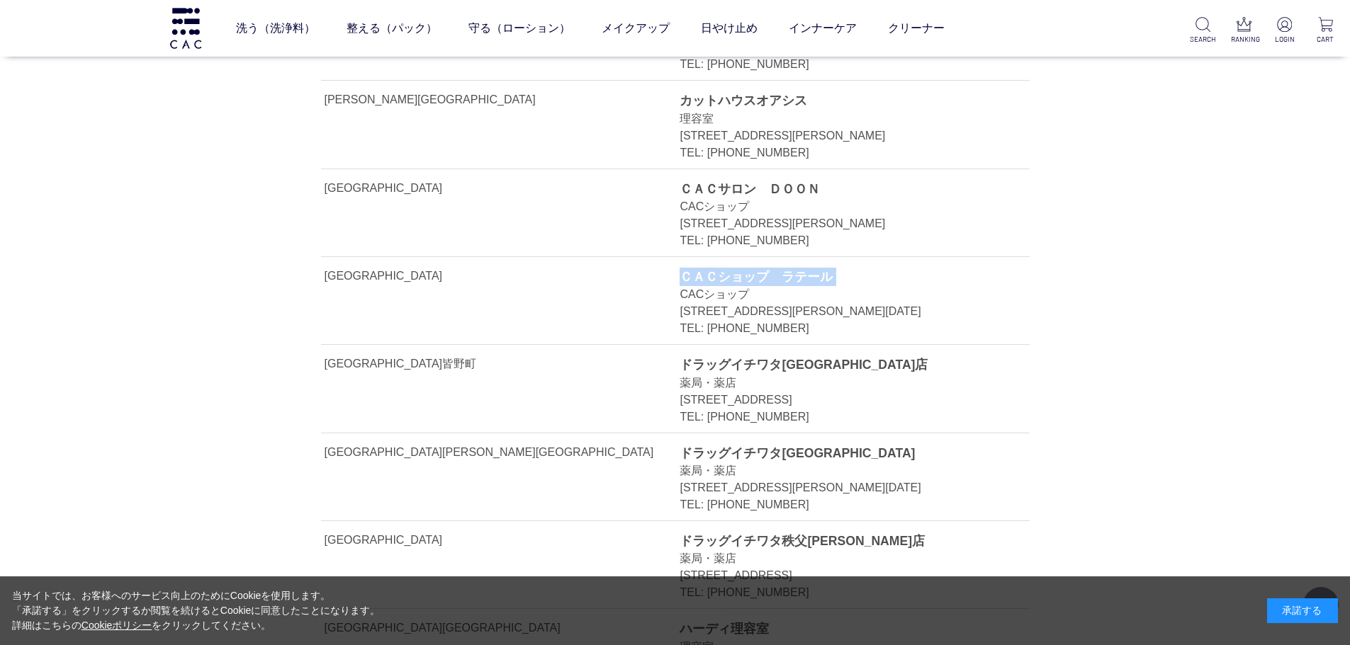  What do you see at coordinates (186, 28) in the screenshot?
I see `img: logo` at bounding box center [186, 28].